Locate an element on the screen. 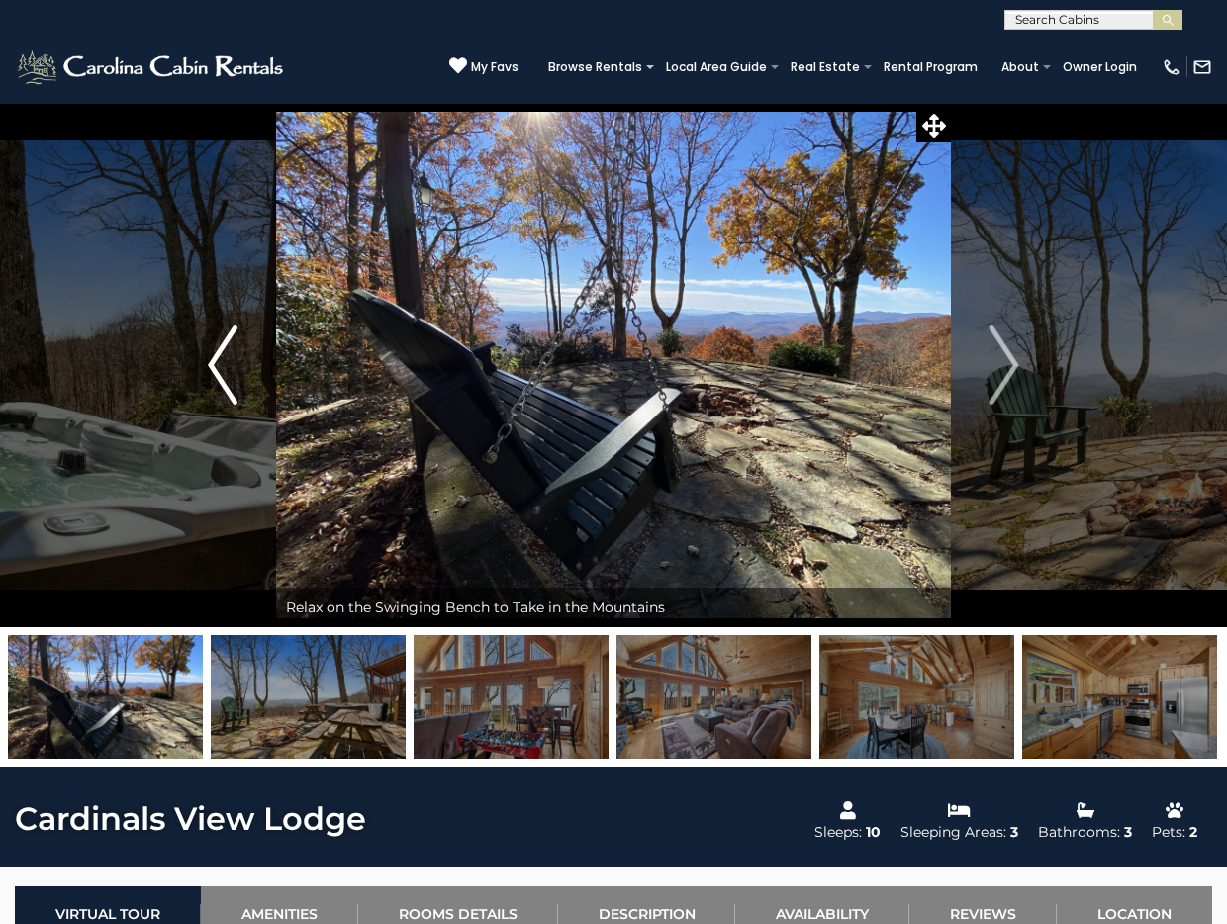  a: Real Estate is located at coordinates (825, 67).